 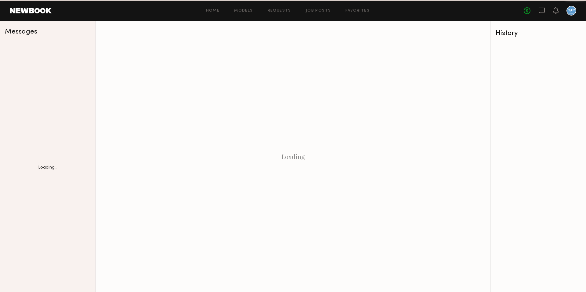 I want to click on span: Messages, so click(x=21, y=32).